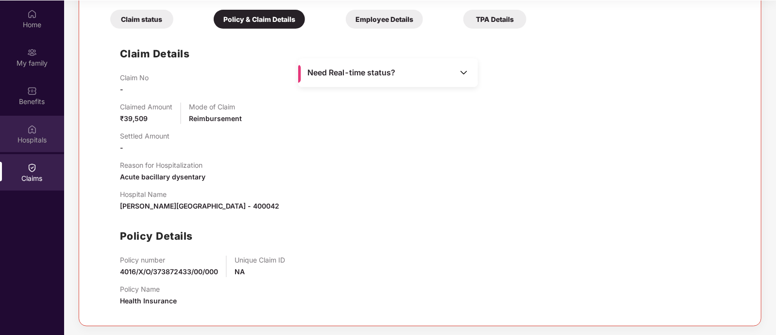  Describe the element at coordinates (32, 91) in the screenshot. I see `img: svg+xml;base64,PHN2ZyBpZD0iQmVuZWZpdHMiIHhtbG5zPSJodHRwOi8vd3d3LnczLm9yZy8yMDAwL3N2ZyIgd2lkdGg9Ij...` at that location.